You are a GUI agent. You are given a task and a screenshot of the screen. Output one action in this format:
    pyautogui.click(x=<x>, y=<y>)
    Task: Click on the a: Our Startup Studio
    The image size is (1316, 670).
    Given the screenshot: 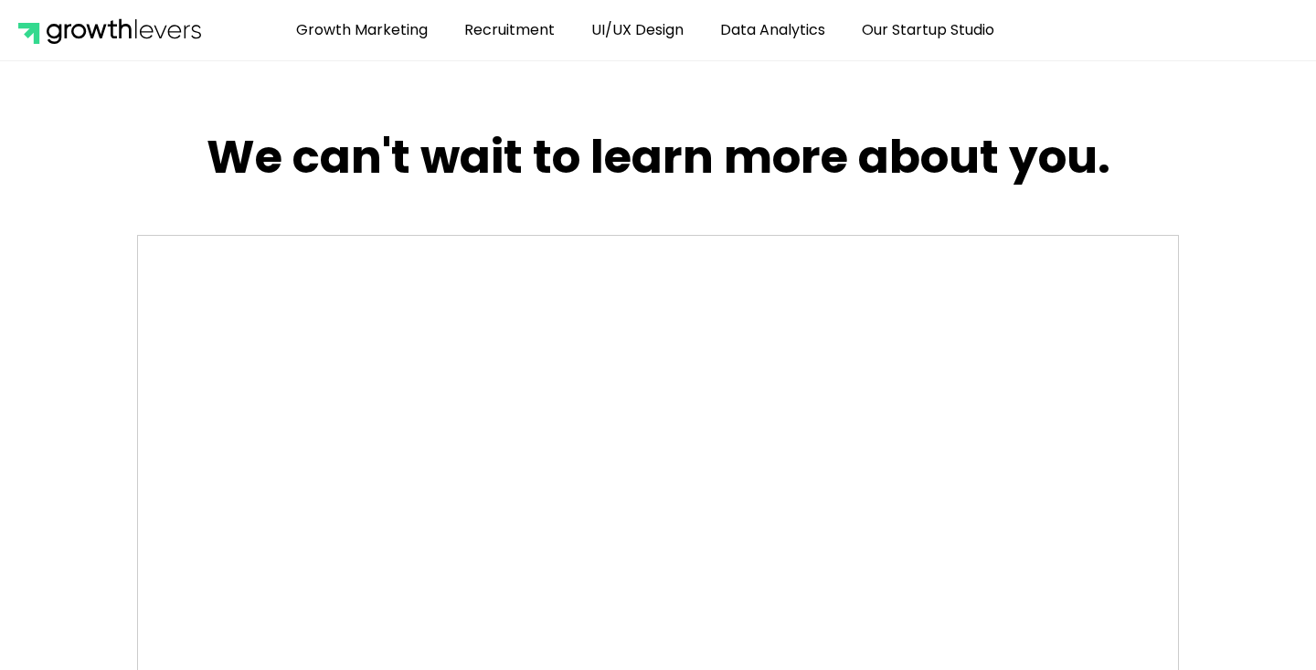 What is the action you would take?
    pyautogui.click(x=928, y=30)
    